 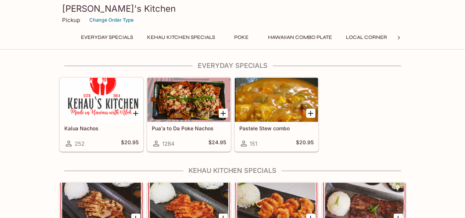 What do you see at coordinates (111, 20) in the screenshot?
I see `button: Change Order Type` at bounding box center [111, 20].